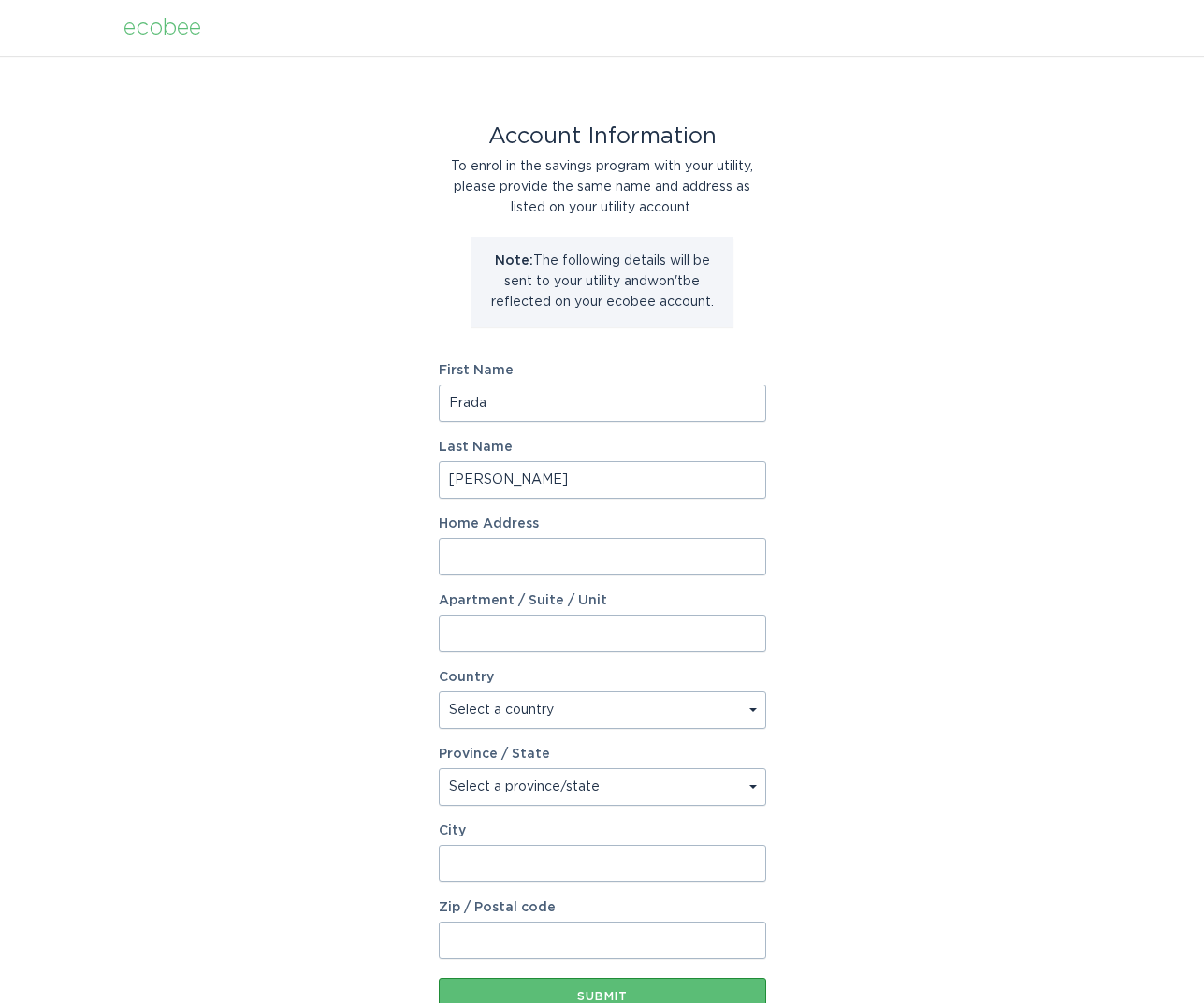 The height and width of the screenshot is (1003, 1204). What do you see at coordinates (603, 187) in the screenshot?
I see `div: To enrol in the savings program with your utility, please provide the same name and address as li...` at bounding box center [603, 187].